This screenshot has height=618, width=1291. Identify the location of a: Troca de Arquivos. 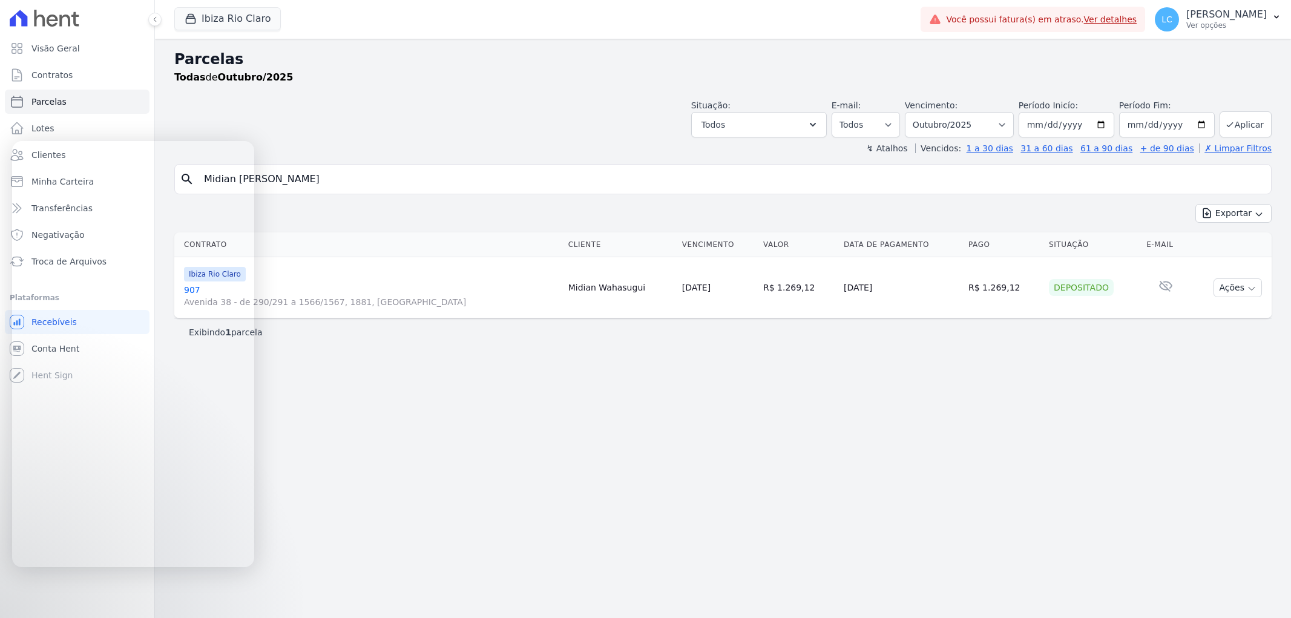
(77, 262).